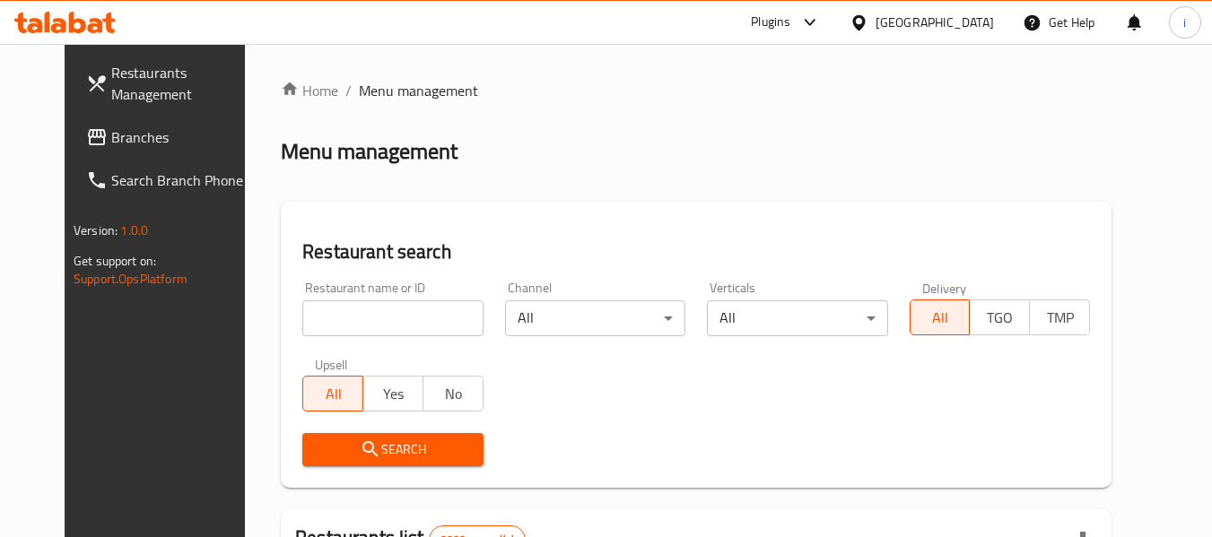 Image resolution: width=1212 pixels, height=537 pixels. What do you see at coordinates (418, 91) in the screenshot?
I see `span: Menu management` at bounding box center [418, 91].